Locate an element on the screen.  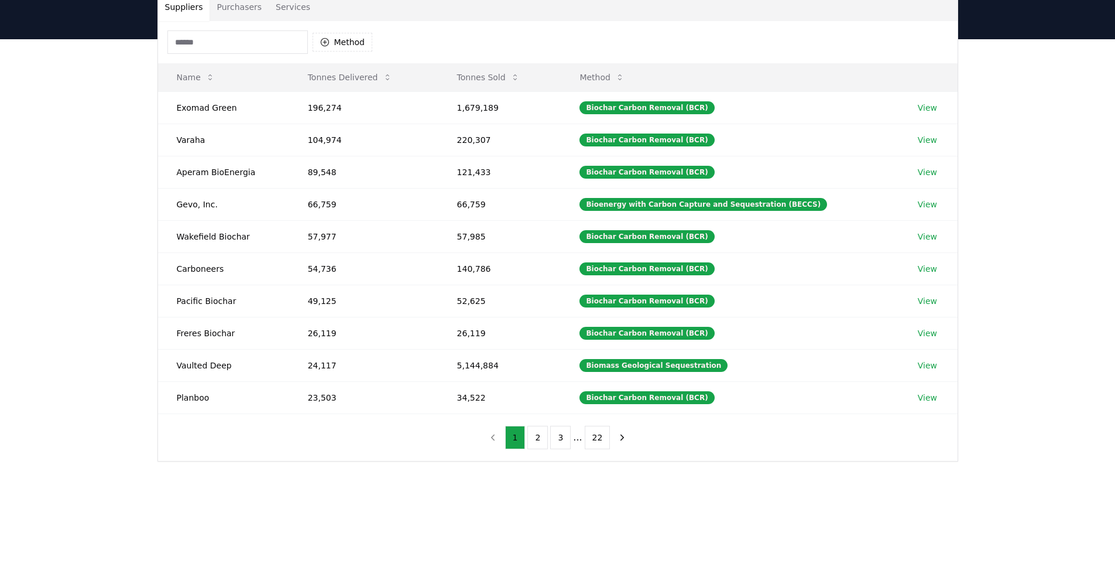
td: Wakefield Biochar is located at coordinates (224, 236).